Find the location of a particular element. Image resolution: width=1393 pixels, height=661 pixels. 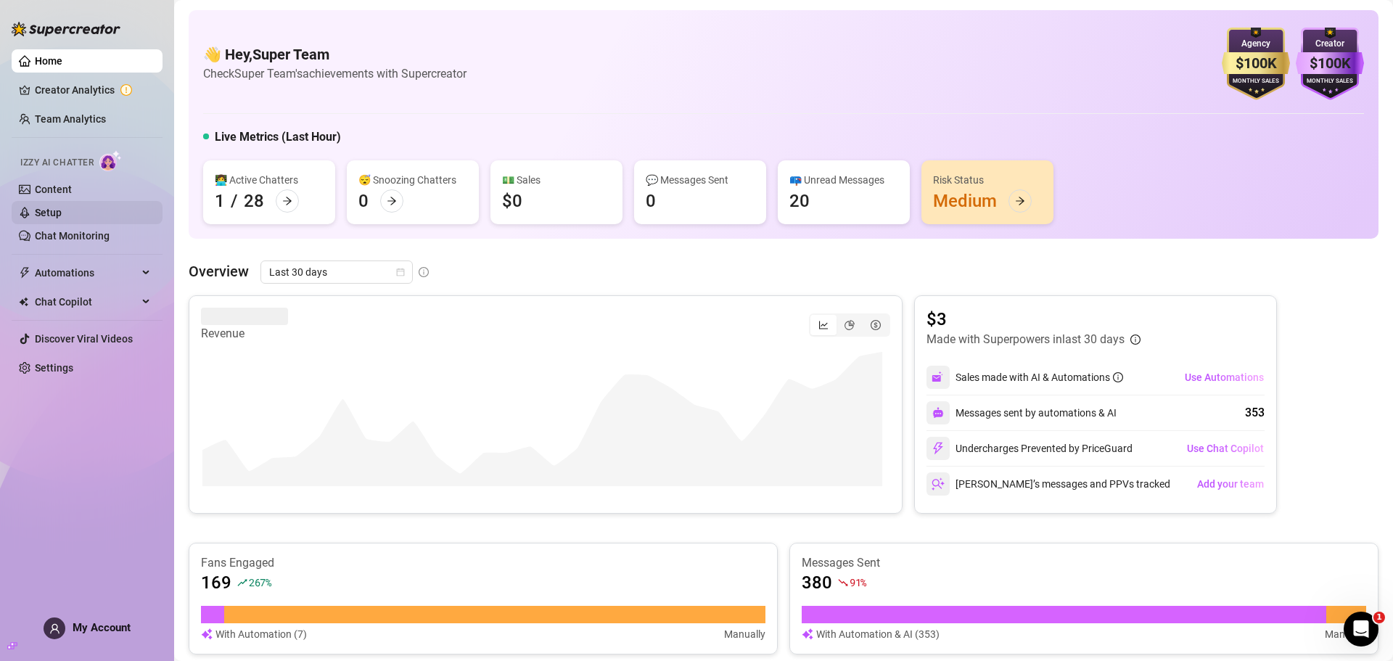

div: $0 is located at coordinates (512, 201).